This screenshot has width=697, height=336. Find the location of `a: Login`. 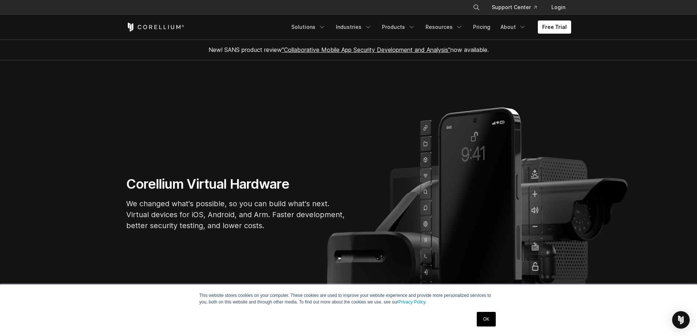

a: Login is located at coordinates (558, 7).